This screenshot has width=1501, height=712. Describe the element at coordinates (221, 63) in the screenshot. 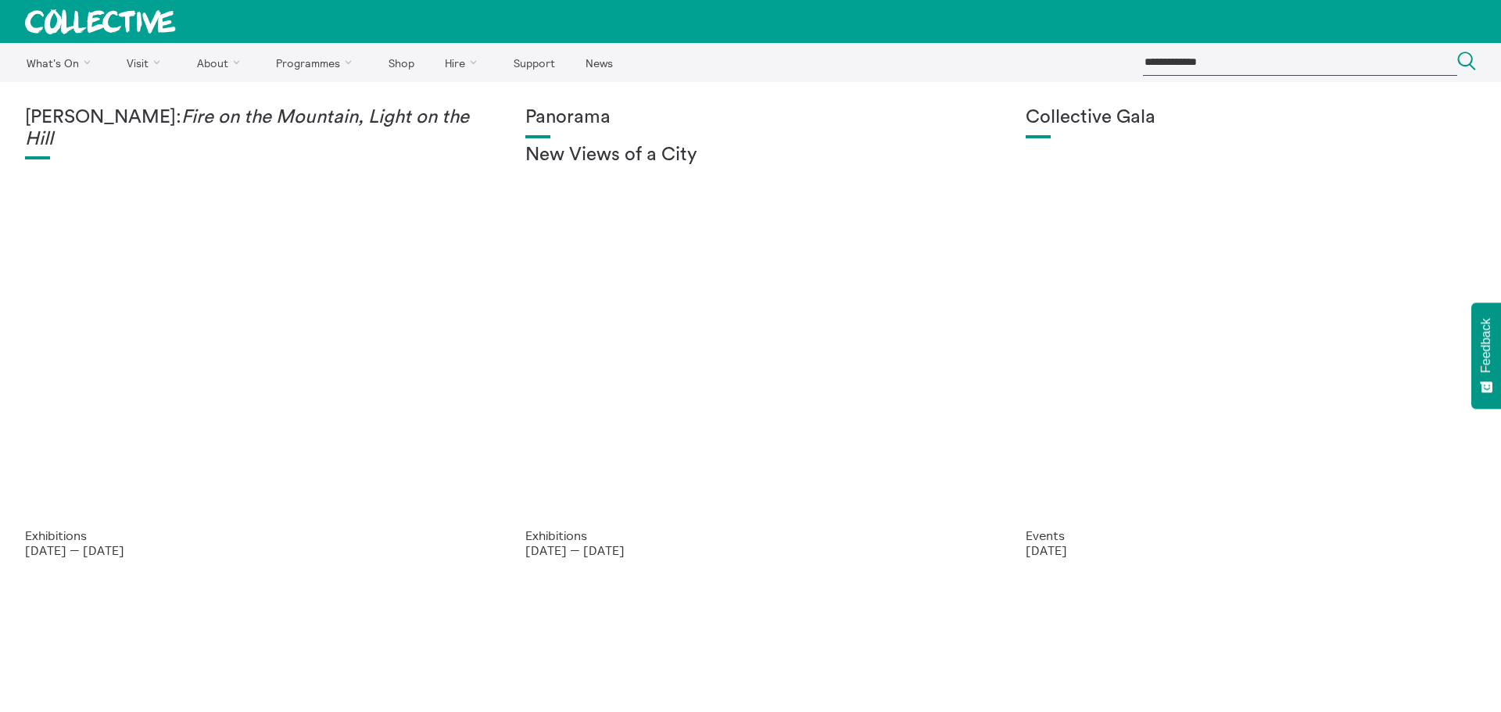

I see `a: About` at that location.